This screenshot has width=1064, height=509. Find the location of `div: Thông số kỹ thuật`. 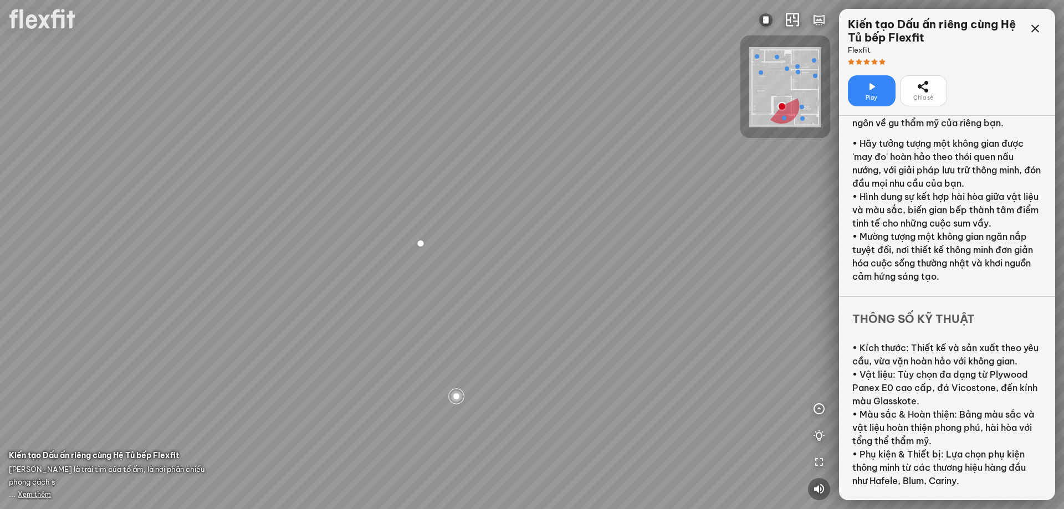

div: Thông số kỹ thuật is located at coordinates (947, 312).